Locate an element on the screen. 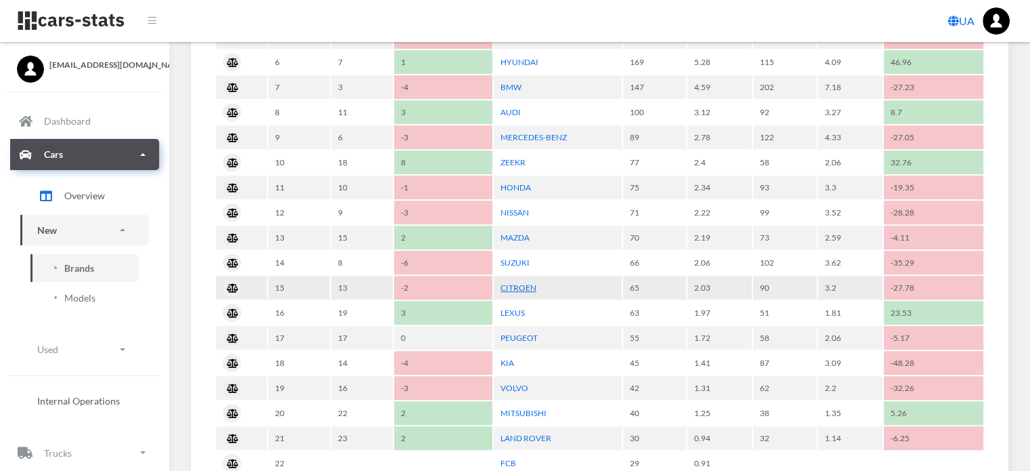 The image size is (1030, 471). td: 45 is located at coordinates (654, 362).